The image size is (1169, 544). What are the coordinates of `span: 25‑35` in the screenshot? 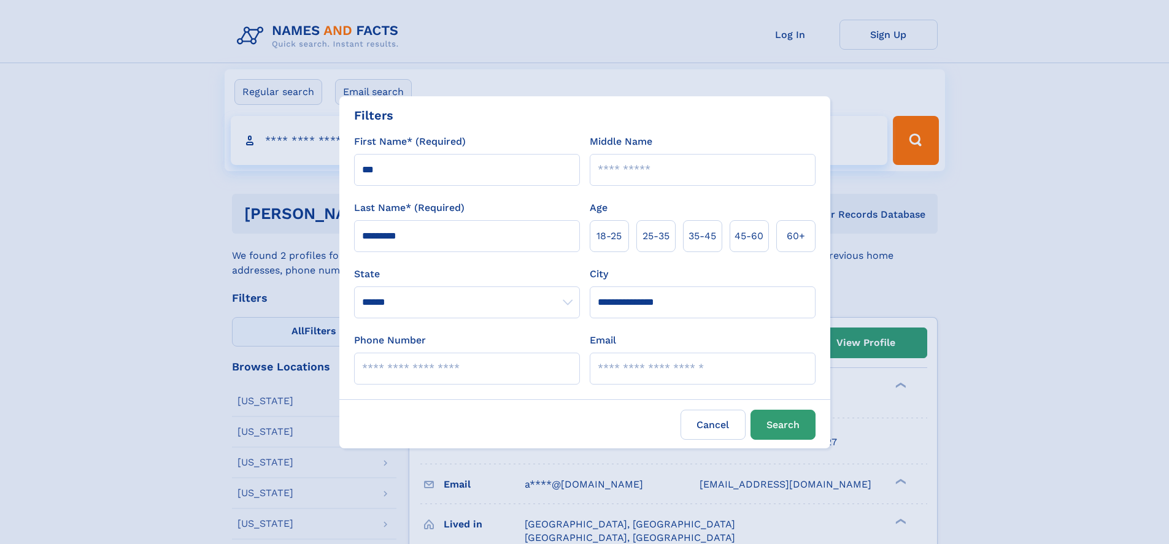 It's located at (656, 236).